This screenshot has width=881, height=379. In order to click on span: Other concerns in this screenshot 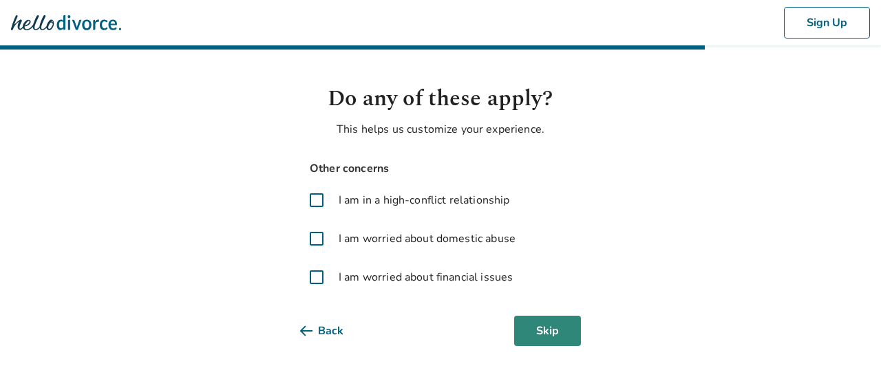, I will do `click(441, 169)`.